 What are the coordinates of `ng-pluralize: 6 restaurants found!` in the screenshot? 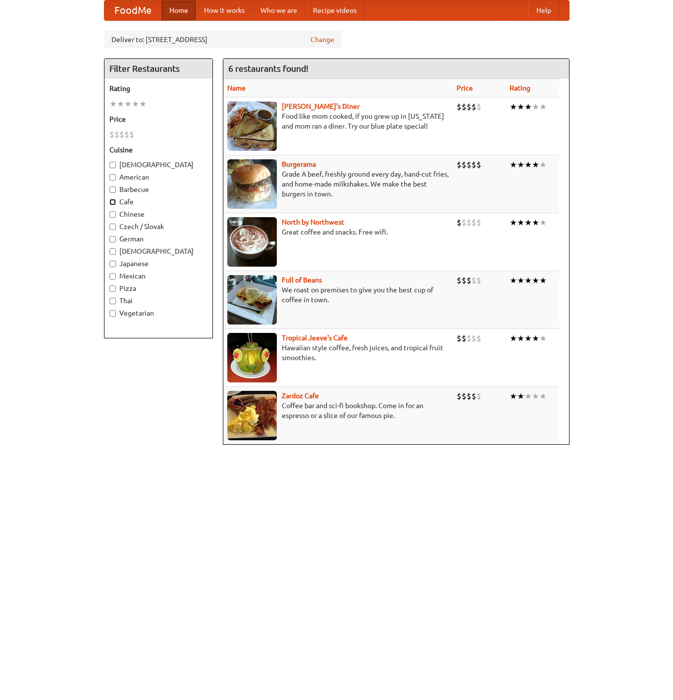 It's located at (268, 68).